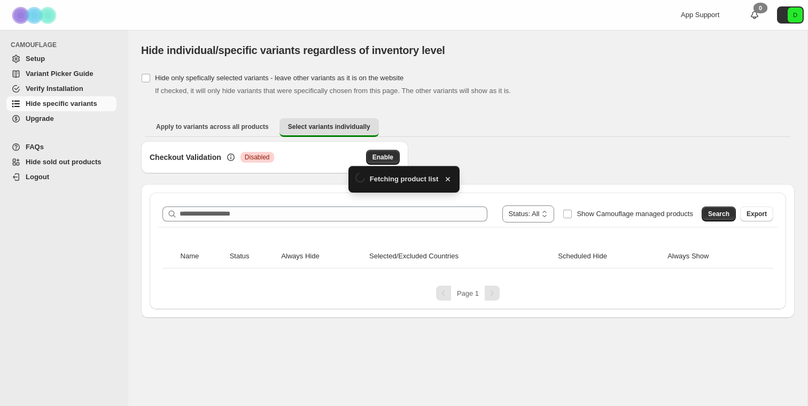 The image size is (808, 406). I want to click on span: Select variants individually, so click(329, 127).